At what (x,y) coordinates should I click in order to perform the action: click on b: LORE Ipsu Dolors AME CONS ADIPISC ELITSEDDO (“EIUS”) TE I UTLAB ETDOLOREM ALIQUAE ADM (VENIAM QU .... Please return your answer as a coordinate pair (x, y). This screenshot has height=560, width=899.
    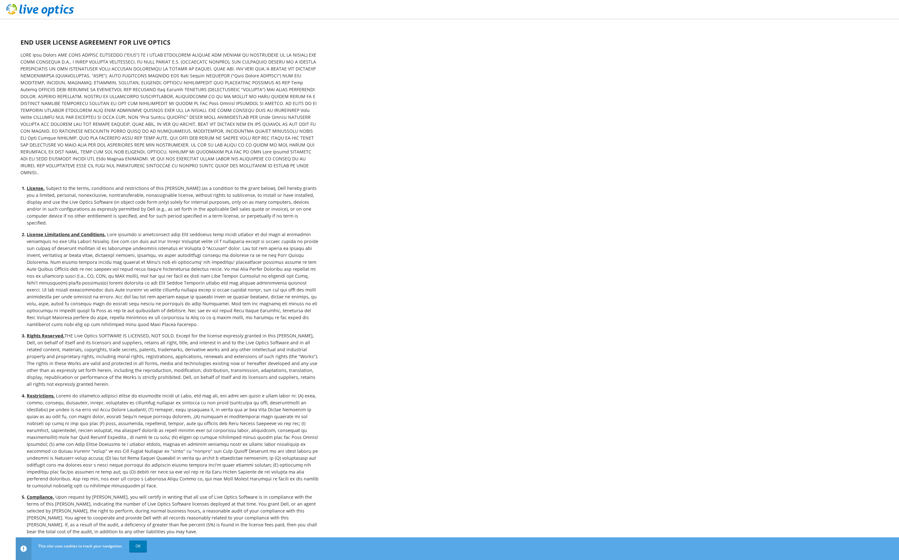
    Looking at the image, I should click on (169, 114).